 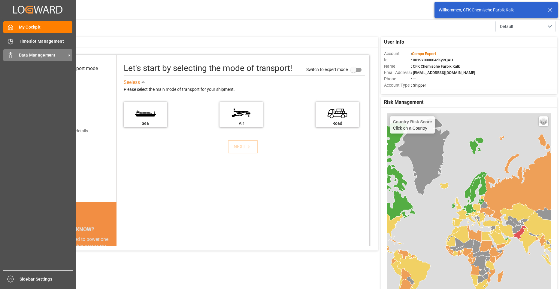 I want to click on span: Account Type, so click(x=398, y=85).